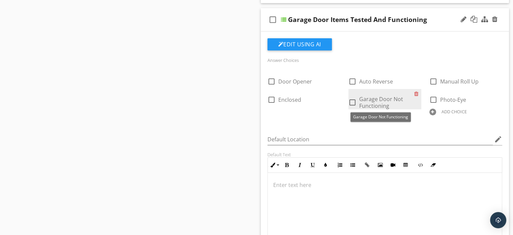 The width and height of the screenshot is (513, 235). What do you see at coordinates (380, 139) in the screenshot?
I see `input: Default Location` at bounding box center [380, 139].